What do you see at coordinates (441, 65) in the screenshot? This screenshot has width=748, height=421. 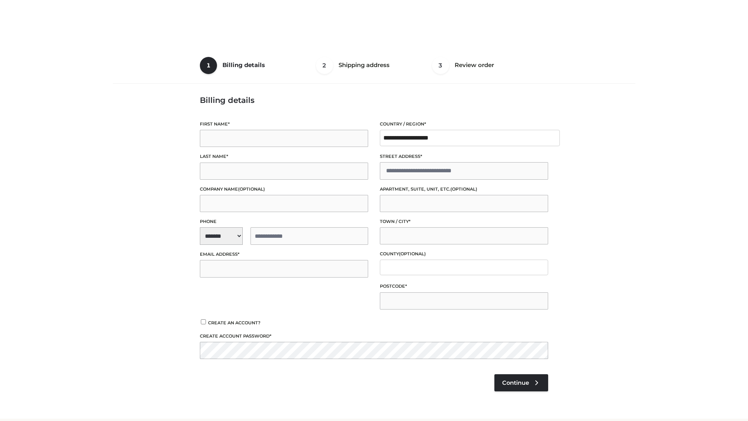 I see `span: 3` at bounding box center [441, 65].